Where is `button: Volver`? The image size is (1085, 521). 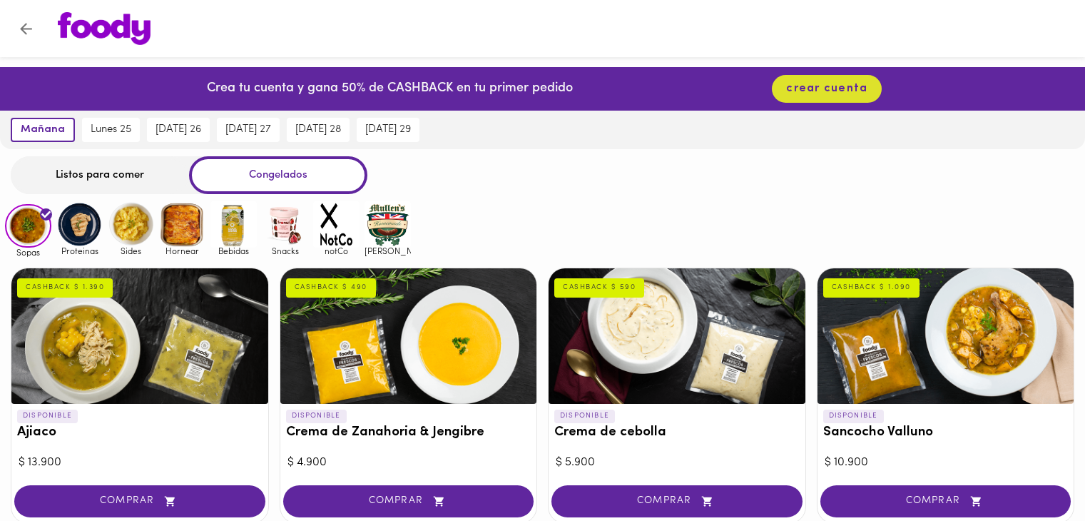
button: Volver is located at coordinates (26, 29).